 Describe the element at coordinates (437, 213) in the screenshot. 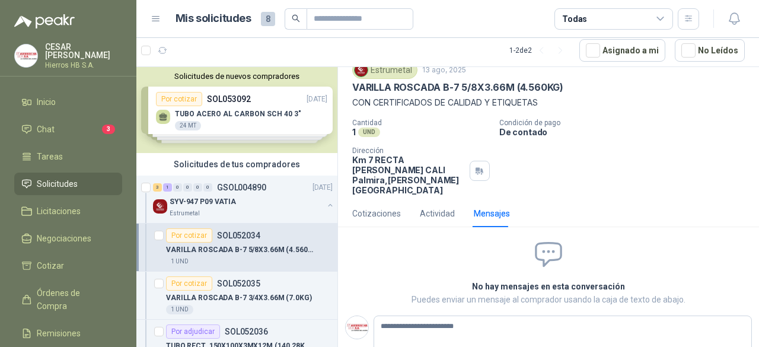

I see `div: Actividad` at that location.